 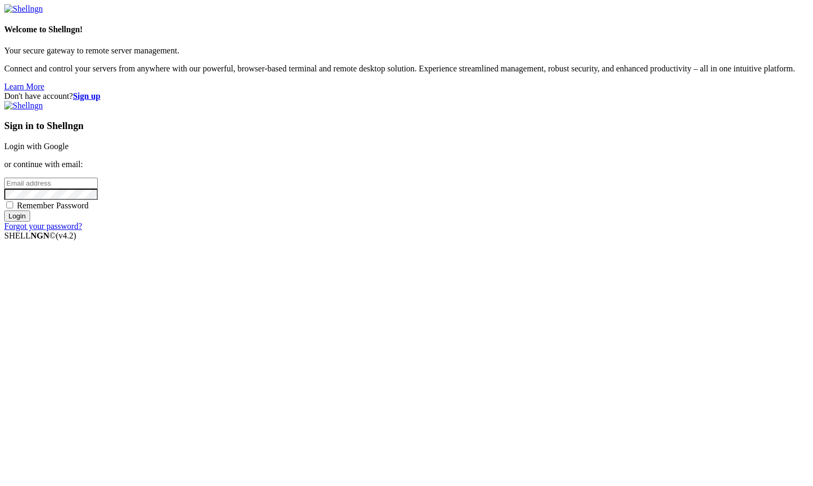 I want to click on a: Sign up, so click(x=87, y=96).